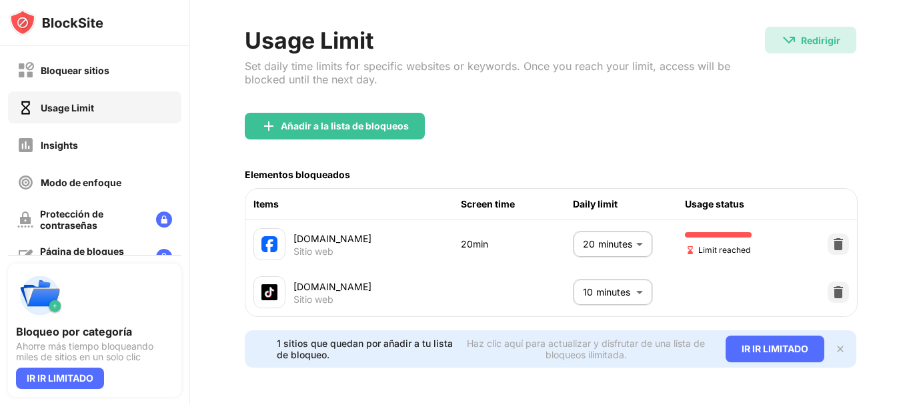 The image size is (911, 405). Describe the element at coordinates (820, 40) in the screenshot. I see `div: Redirigir` at that location.